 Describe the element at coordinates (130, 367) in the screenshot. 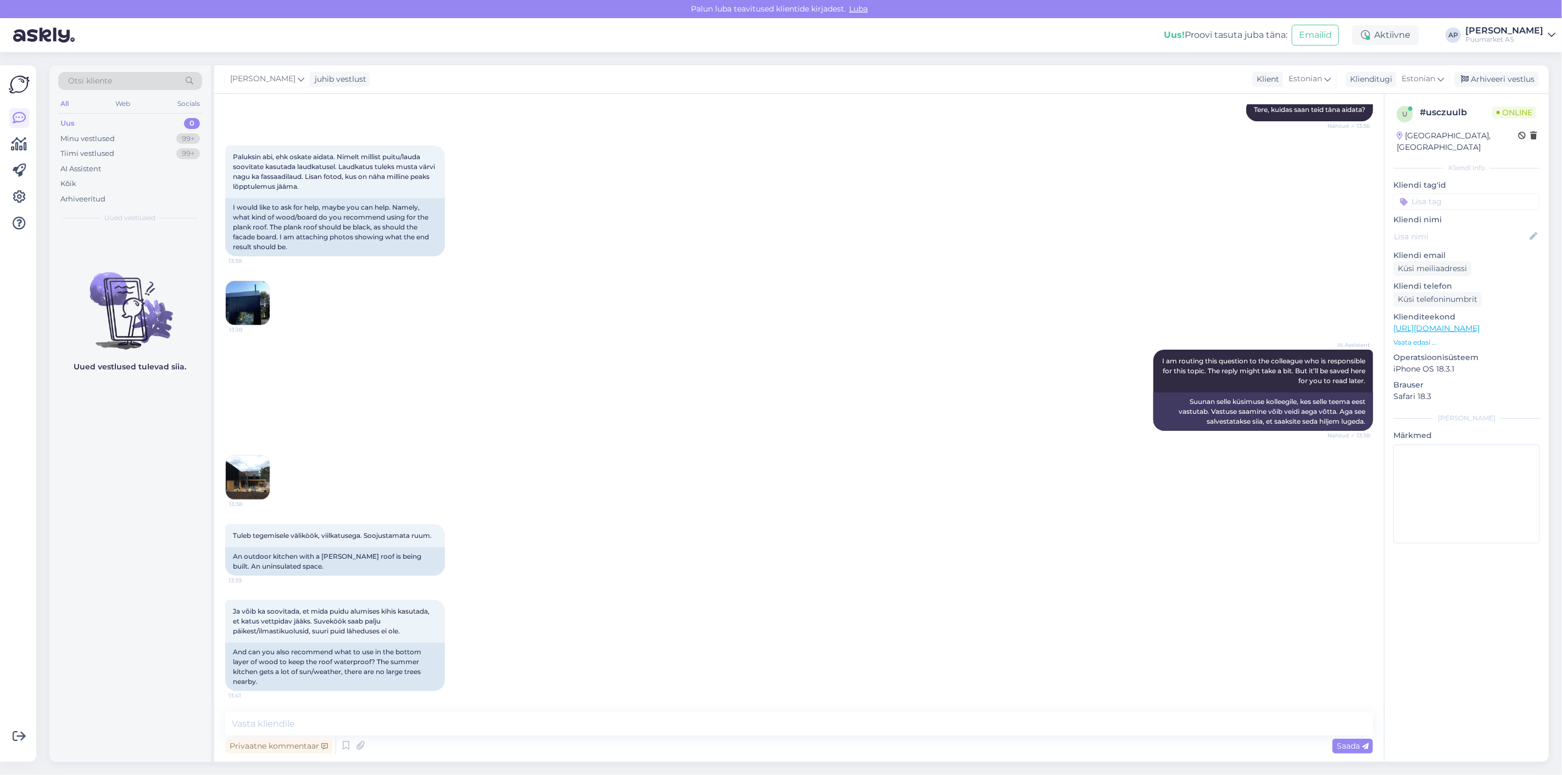

I see `p: Uued vestlused tulevad siia.` at that location.